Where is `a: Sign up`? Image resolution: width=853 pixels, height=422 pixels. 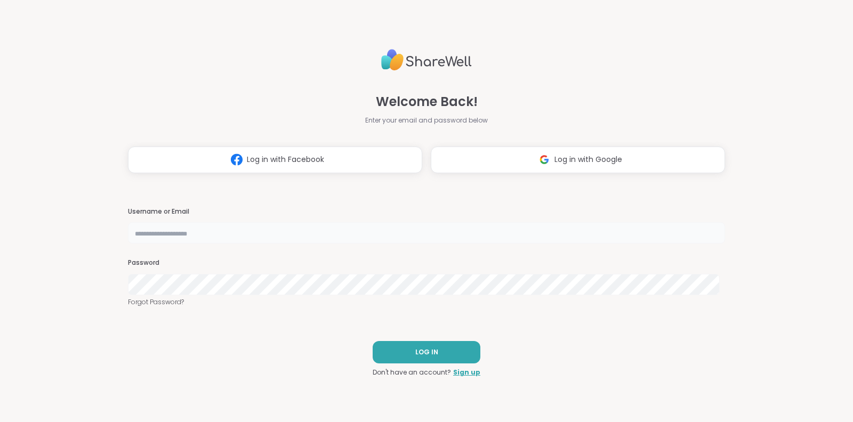 a: Sign up is located at coordinates (467, 373).